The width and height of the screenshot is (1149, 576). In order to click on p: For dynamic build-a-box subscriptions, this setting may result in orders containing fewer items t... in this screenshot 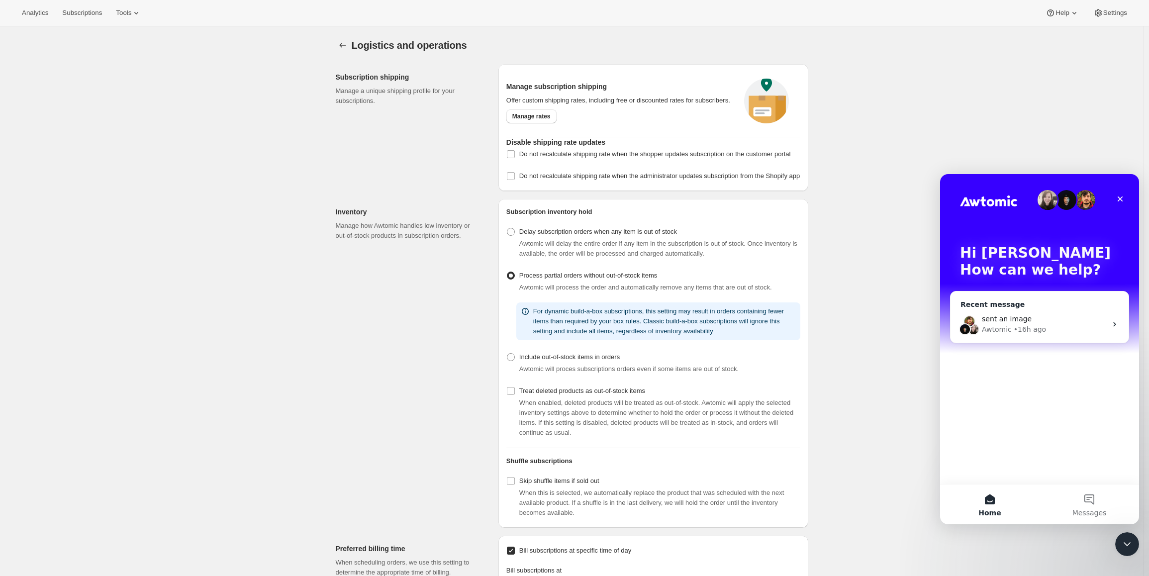, I will do `click(665, 321)`.